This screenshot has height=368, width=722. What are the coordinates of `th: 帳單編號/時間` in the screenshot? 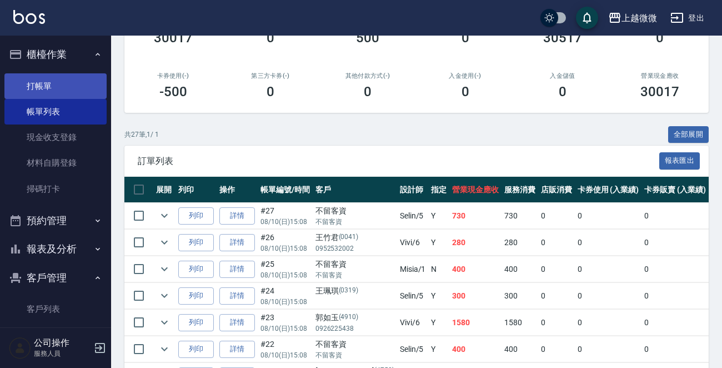 It's located at (285, 189).